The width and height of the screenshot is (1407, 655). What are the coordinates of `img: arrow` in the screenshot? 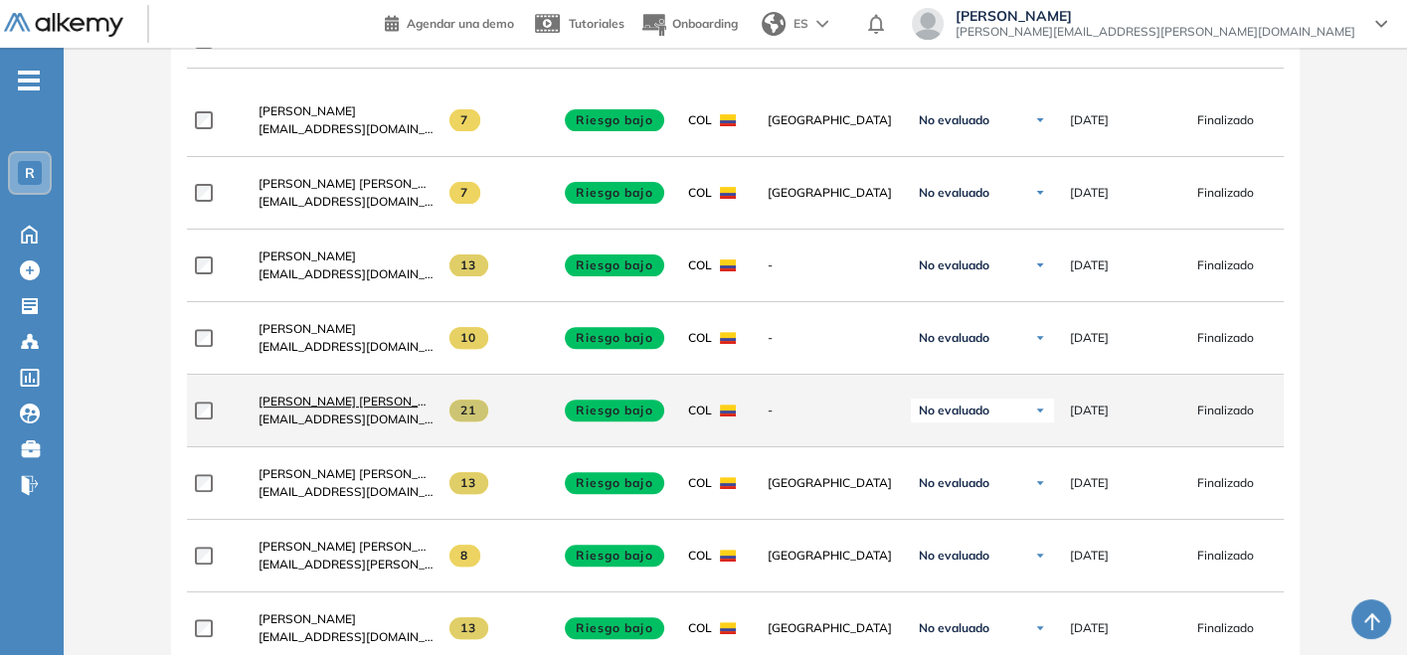 It's located at (822, 24).